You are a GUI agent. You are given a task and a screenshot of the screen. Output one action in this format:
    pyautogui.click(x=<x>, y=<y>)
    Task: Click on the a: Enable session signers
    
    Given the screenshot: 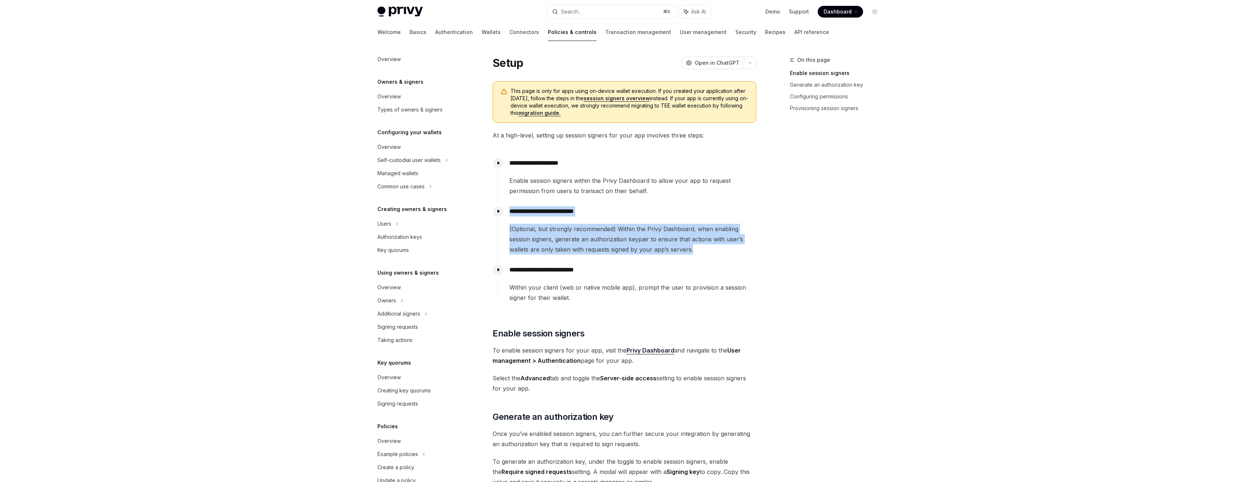 What is the action you would take?
    pyautogui.click(x=838, y=73)
    